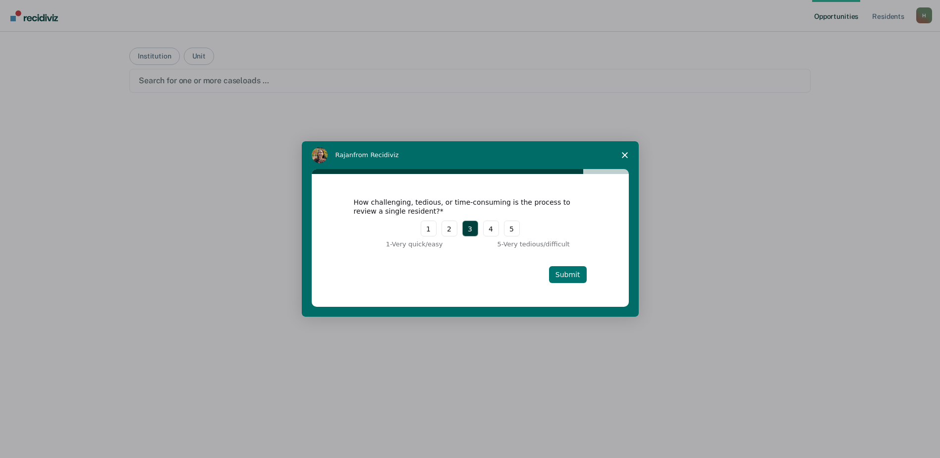 This screenshot has width=940, height=458. I want to click on span: from Recidiviz, so click(376, 155).